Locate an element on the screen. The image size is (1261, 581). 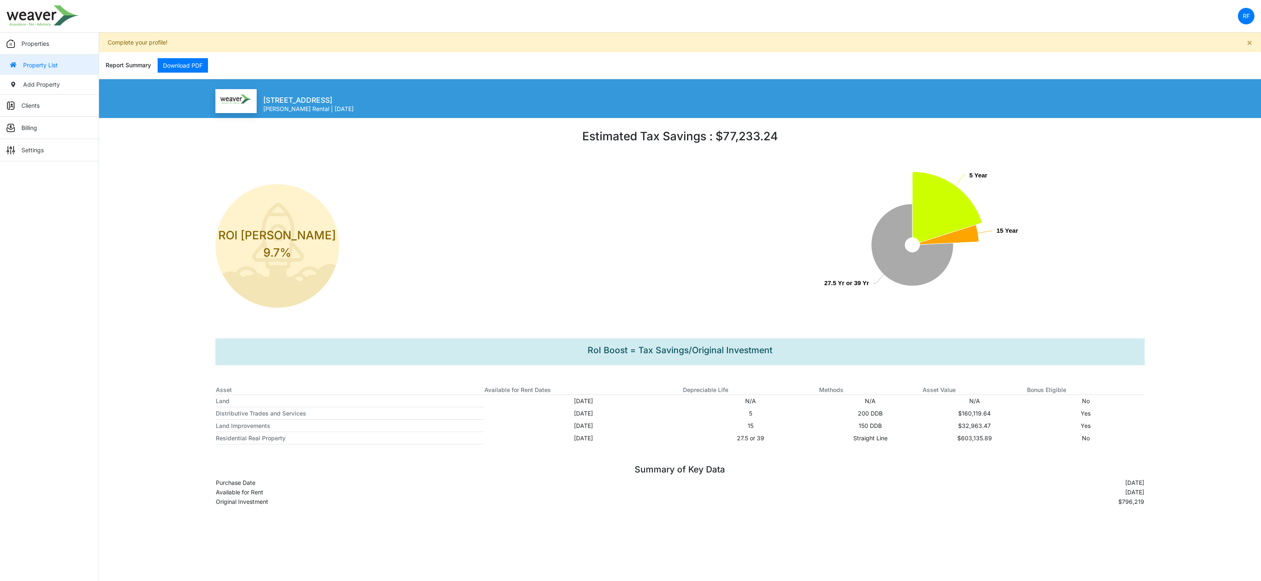
td: $796,219 is located at coordinates (989, 501).